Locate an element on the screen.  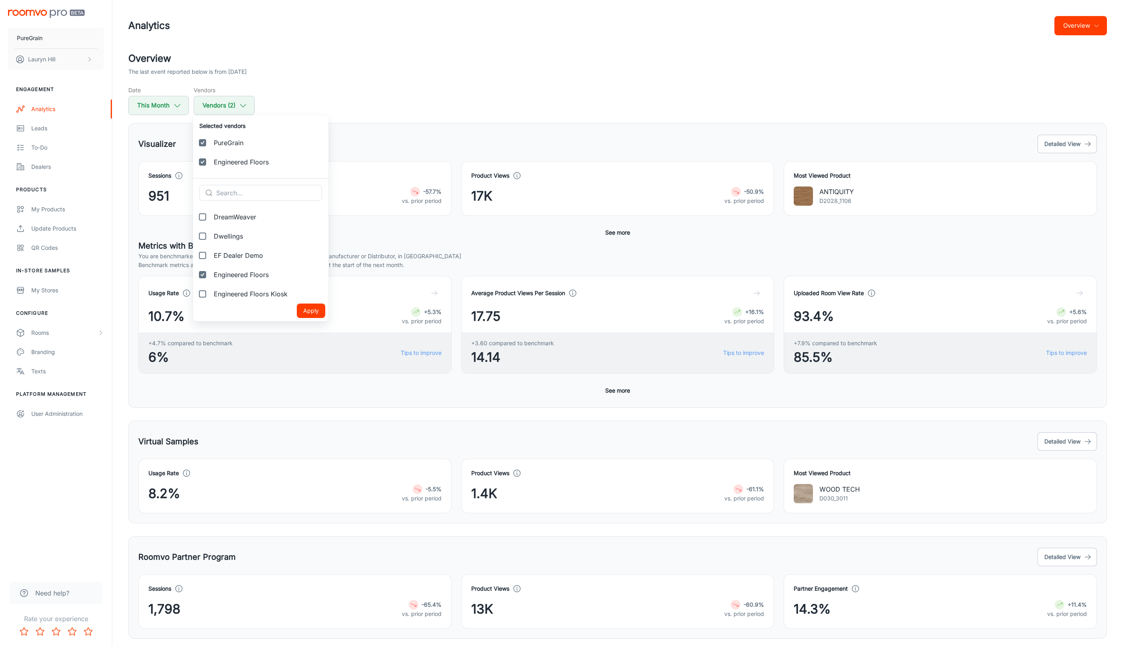
span: EF Dealer Demo is located at coordinates (238, 255).